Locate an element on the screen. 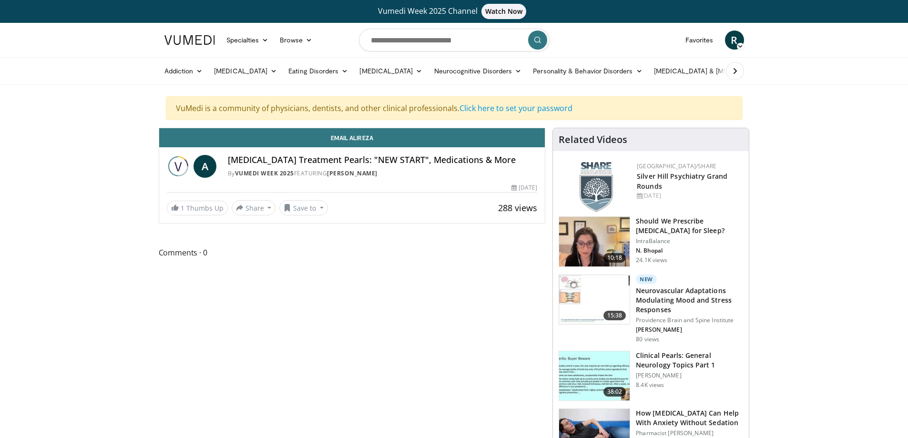 The height and width of the screenshot is (438, 908). span: 1 is located at coordinates (183, 208).